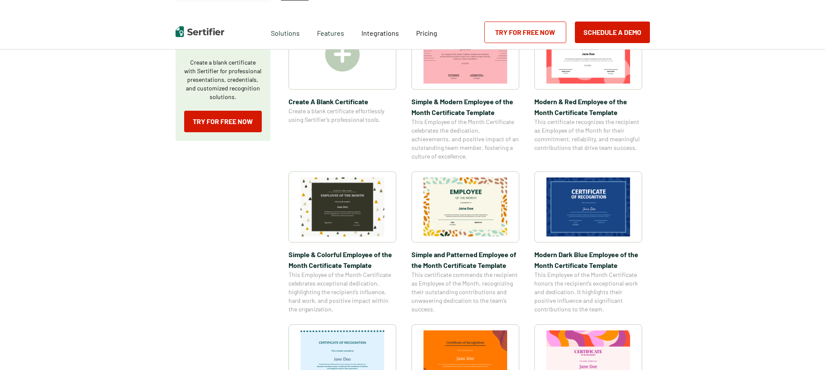 The width and height of the screenshot is (825, 370). I want to click on span: Simple & Colorful Employee of the Month Certificate Template, so click(342, 260).